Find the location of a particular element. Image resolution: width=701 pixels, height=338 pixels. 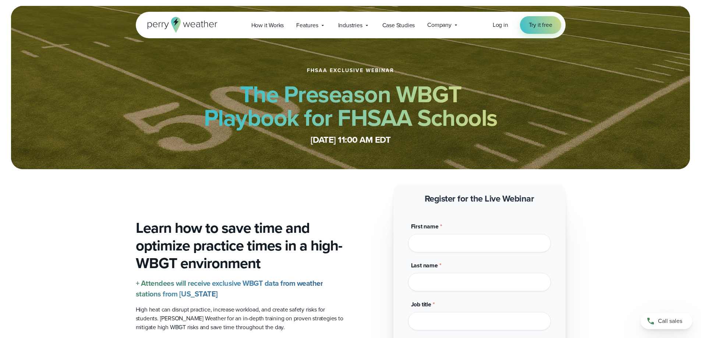

span: Log in is located at coordinates (501, 25).